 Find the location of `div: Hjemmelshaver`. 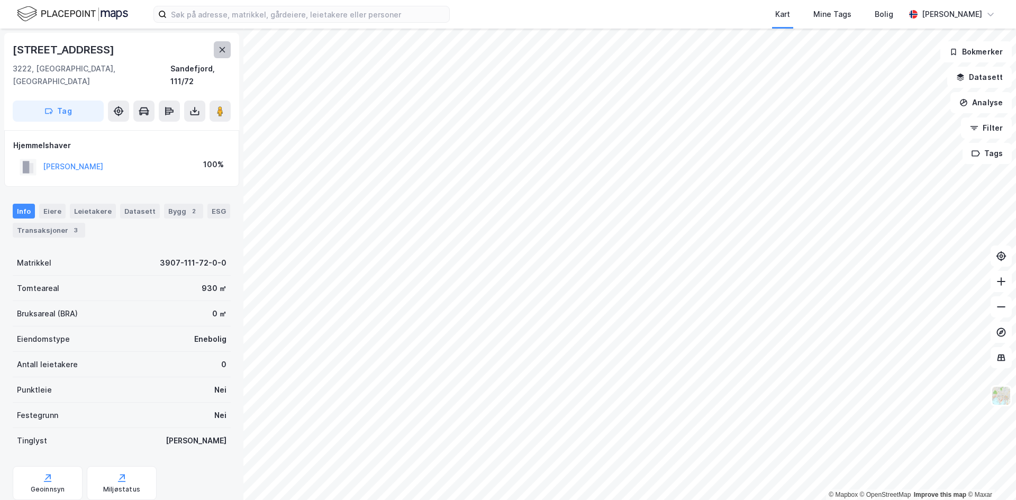

div: Hjemmelshaver is located at coordinates (122, 146).